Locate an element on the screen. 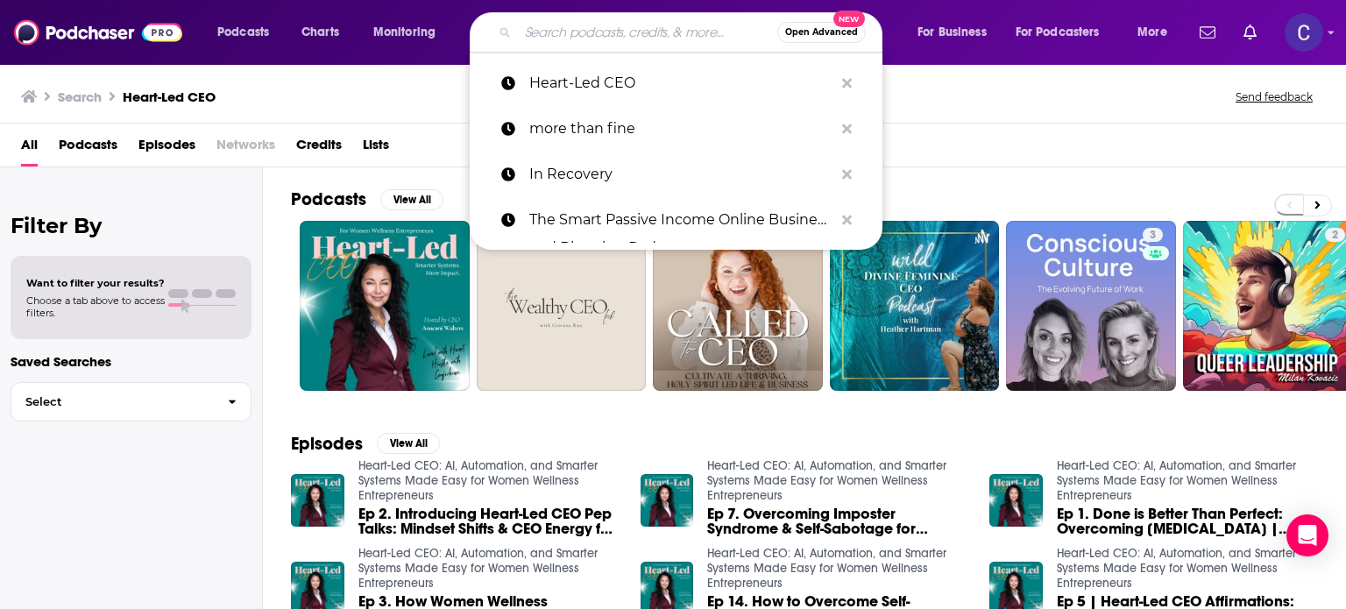 The height and width of the screenshot is (609, 1346). a: Credits is located at coordinates (319, 148).